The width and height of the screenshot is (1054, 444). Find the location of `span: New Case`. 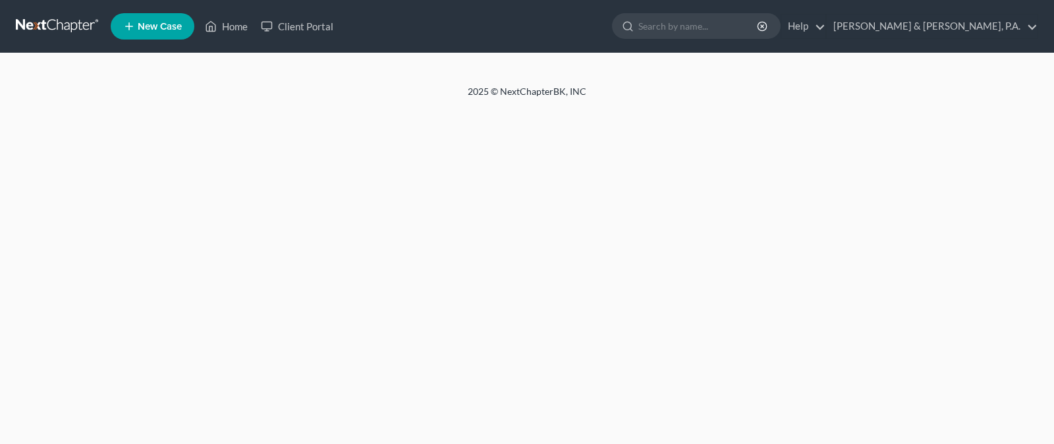

span: New Case is located at coordinates (159, 26).